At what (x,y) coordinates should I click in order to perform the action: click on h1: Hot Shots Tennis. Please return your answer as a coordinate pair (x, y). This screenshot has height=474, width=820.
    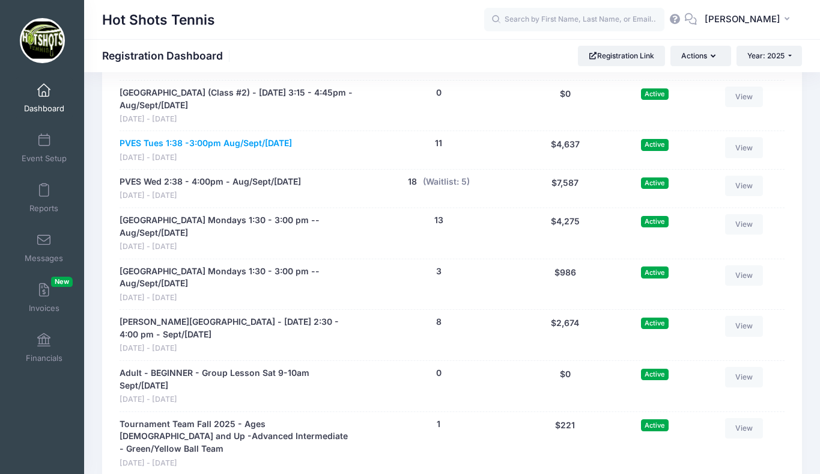
    Looking at the image, I should click on (159, 20).